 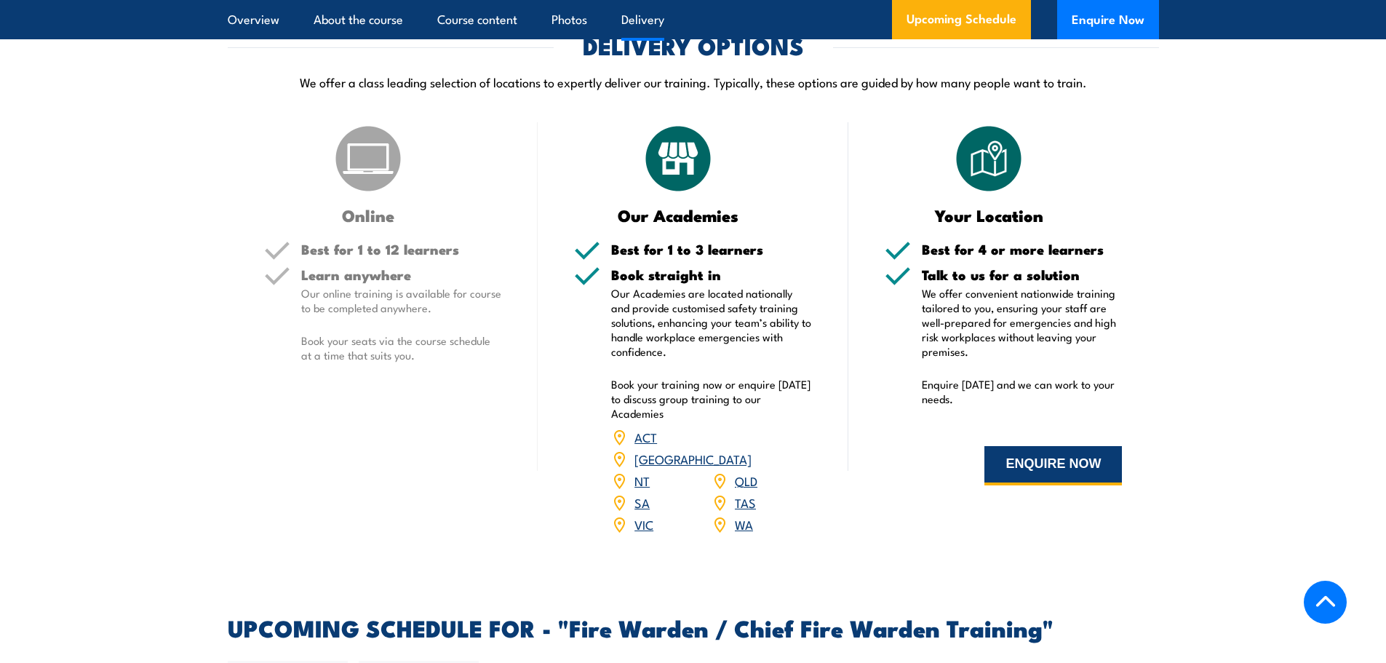 I want to click on a: ACT, so click(x=646, y=437).